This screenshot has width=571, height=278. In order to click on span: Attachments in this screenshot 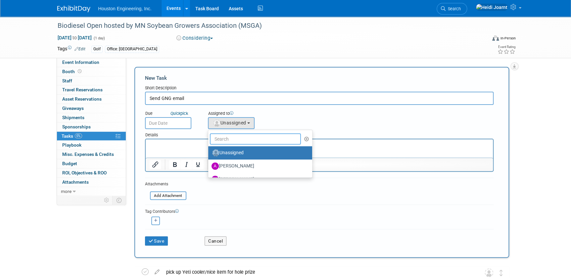, I will do `click(75, 182)`.